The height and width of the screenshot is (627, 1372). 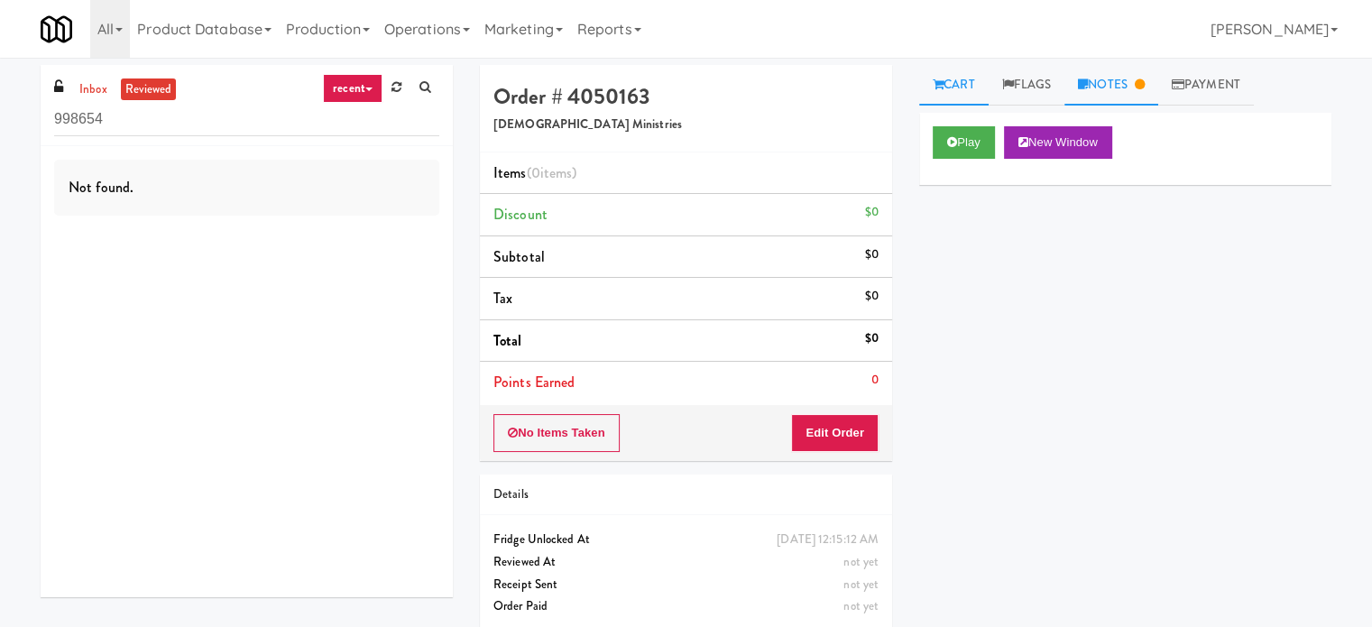 What do you see at coordinates (56, 29) in the screenshot?
I see `img: Micromart` at bounding box center [56, 29].